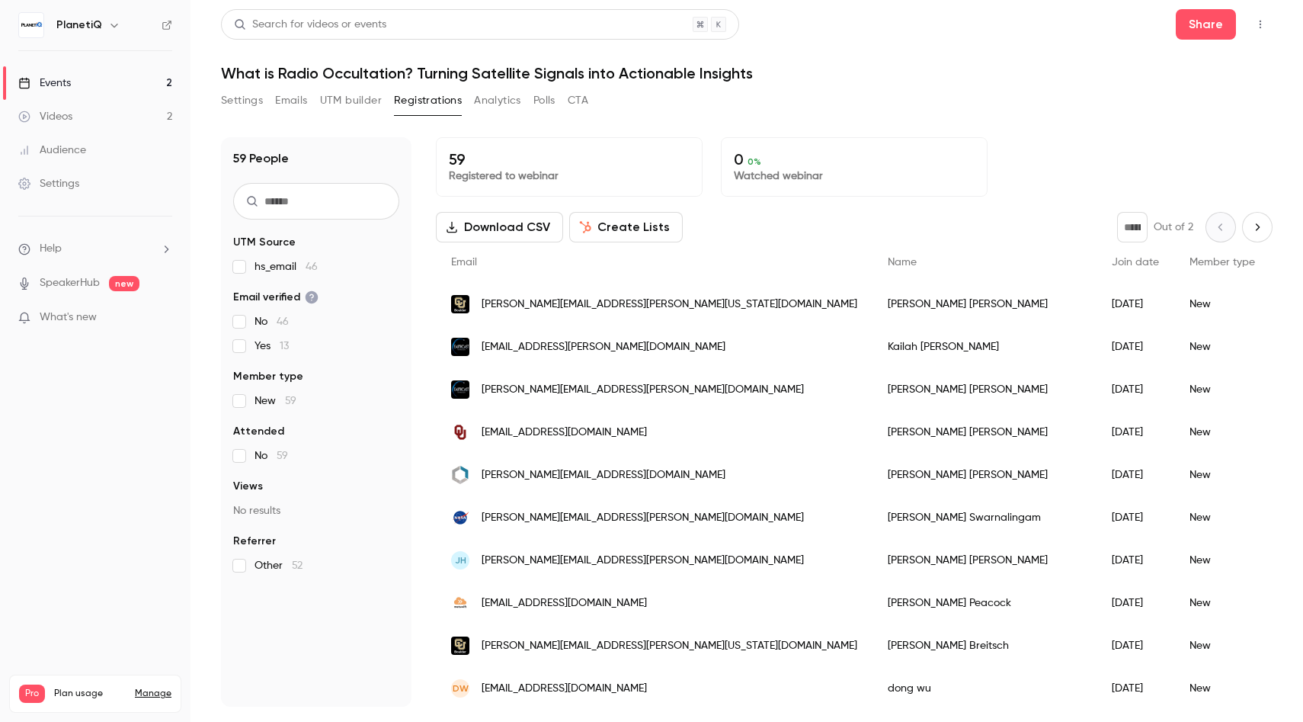 The width and height of the screenshot is (1303, 722). What do you see at coordinates (68, 317) in the screenshot?
I see `span: What's new` at bounding box center [68, 317].